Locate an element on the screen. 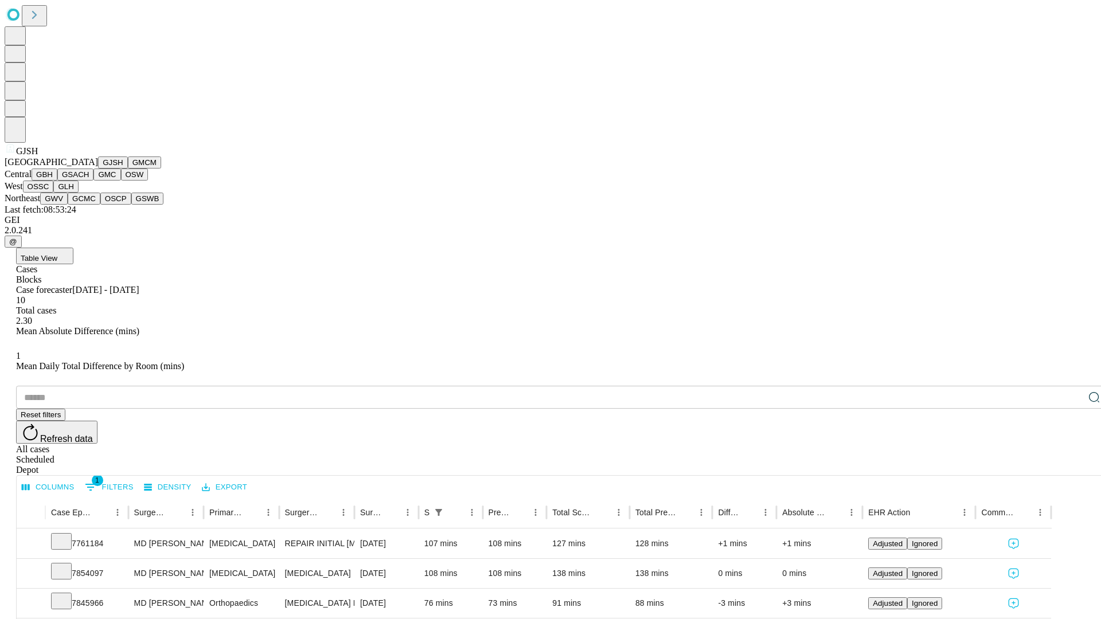 The width and height of the screenshot is (1101, 619). button: GMCM is located at coordinates (144, 162).